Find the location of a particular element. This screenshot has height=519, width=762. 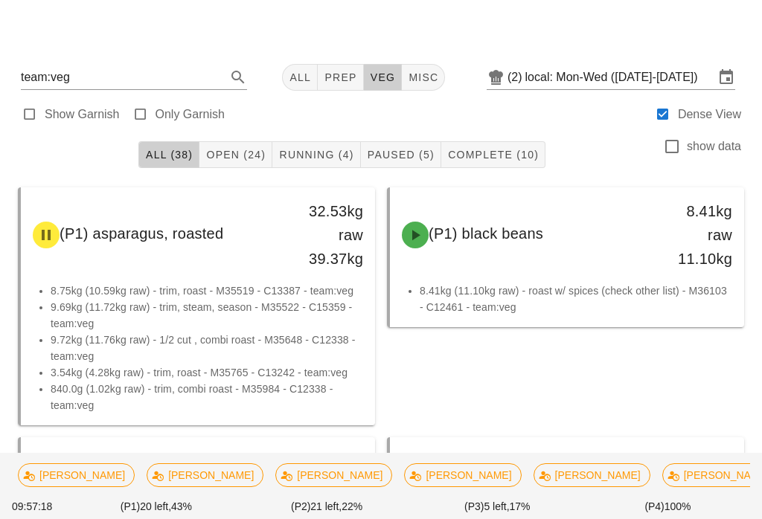

div: (2) is located at coordinates (516, 77).